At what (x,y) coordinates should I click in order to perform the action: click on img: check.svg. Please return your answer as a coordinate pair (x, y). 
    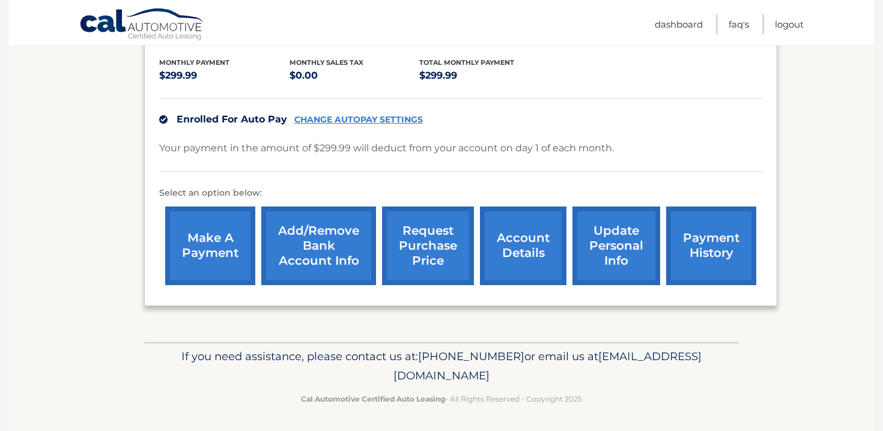
    Looking at the image, I should click on (163, 120).